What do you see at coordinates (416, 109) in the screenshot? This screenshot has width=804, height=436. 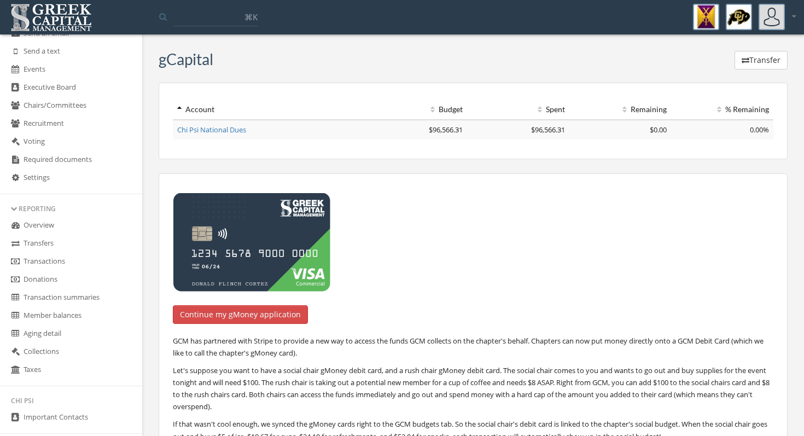 I see `div: Budget` at bounding box center [416, 109].